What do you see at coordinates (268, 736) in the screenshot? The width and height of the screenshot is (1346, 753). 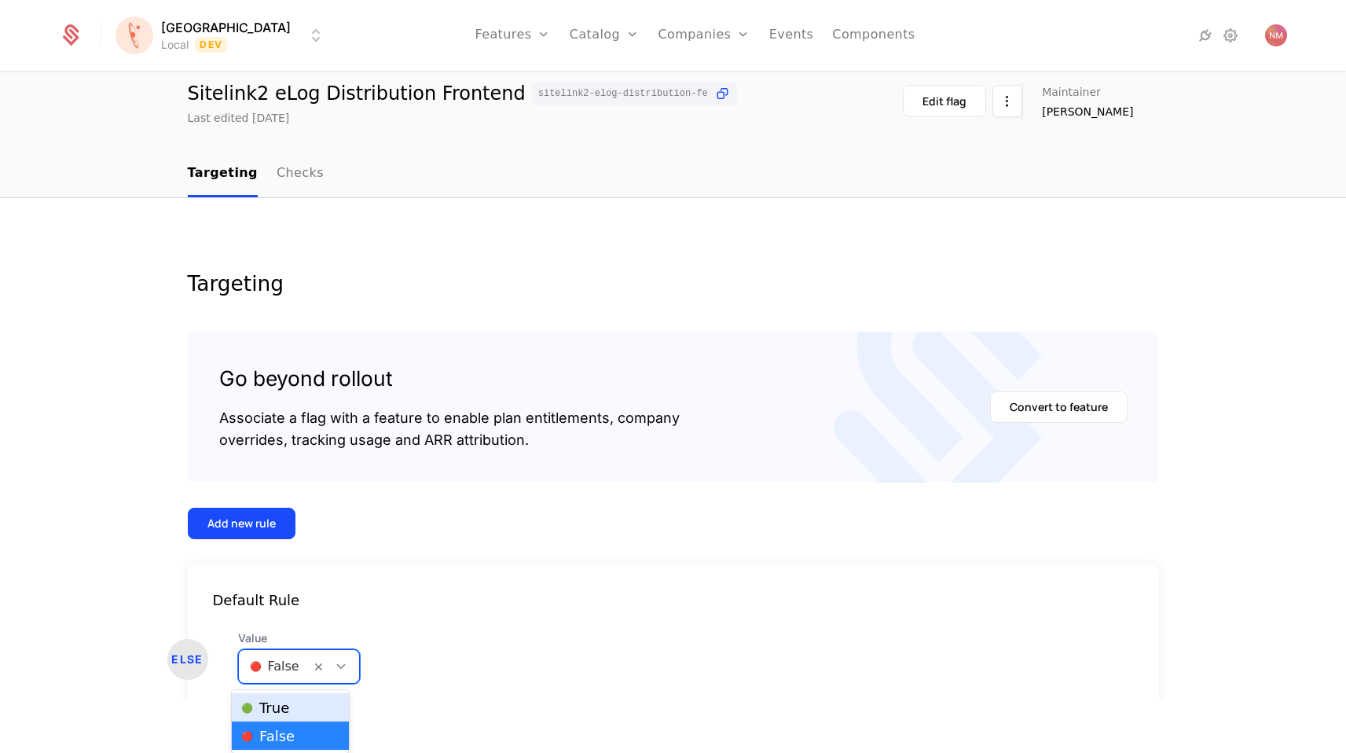 I see `span: False` at bounding box center [268, 736].